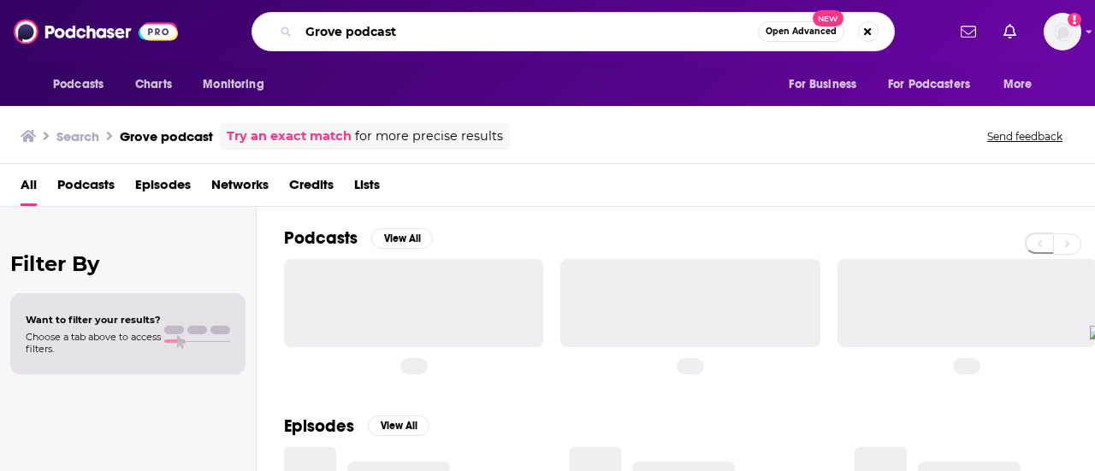 This screenshot has height=471, width=1095. I want to click on span: Choose a tab above to access filters., so click(93, 343).